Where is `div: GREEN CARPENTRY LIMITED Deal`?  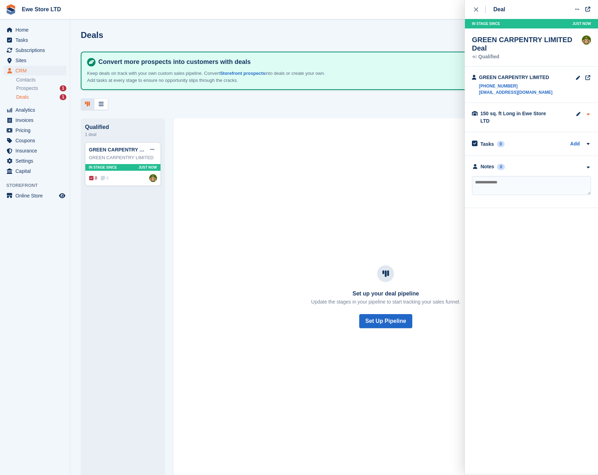 div: GREEN CARPENTRY LIMITED Deal is located at coordinates (527, 44).